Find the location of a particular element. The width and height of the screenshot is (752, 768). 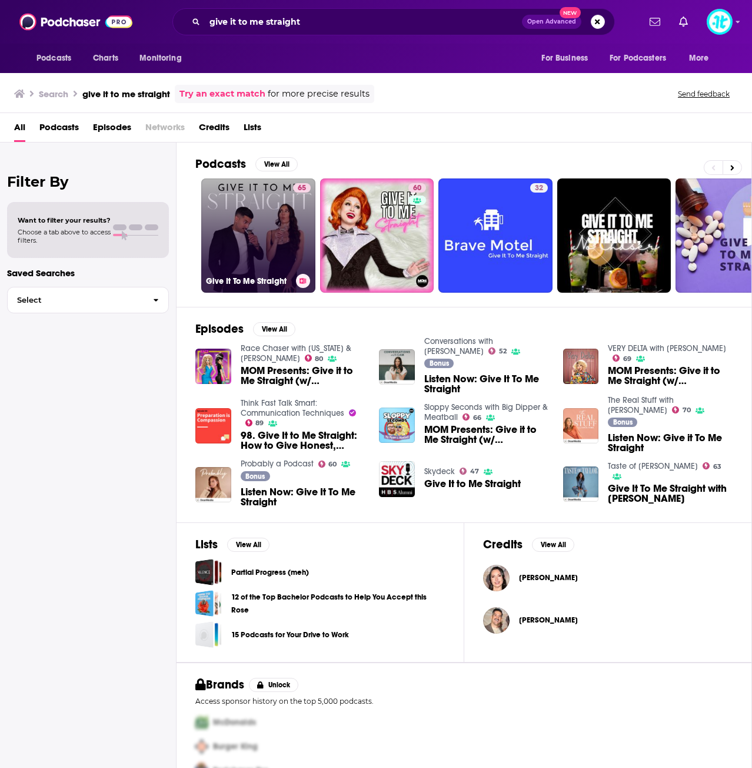

span: Podcasts is located at coordinates (54, 58).